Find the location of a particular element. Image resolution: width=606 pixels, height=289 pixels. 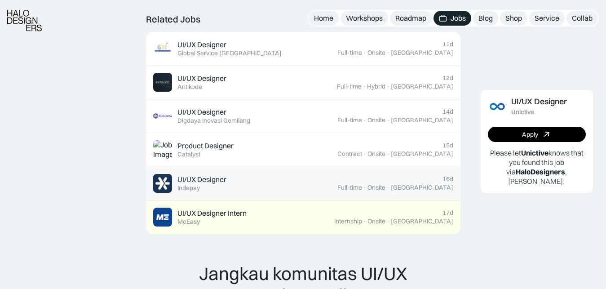

a: Home is located at coordinates (323, 18).